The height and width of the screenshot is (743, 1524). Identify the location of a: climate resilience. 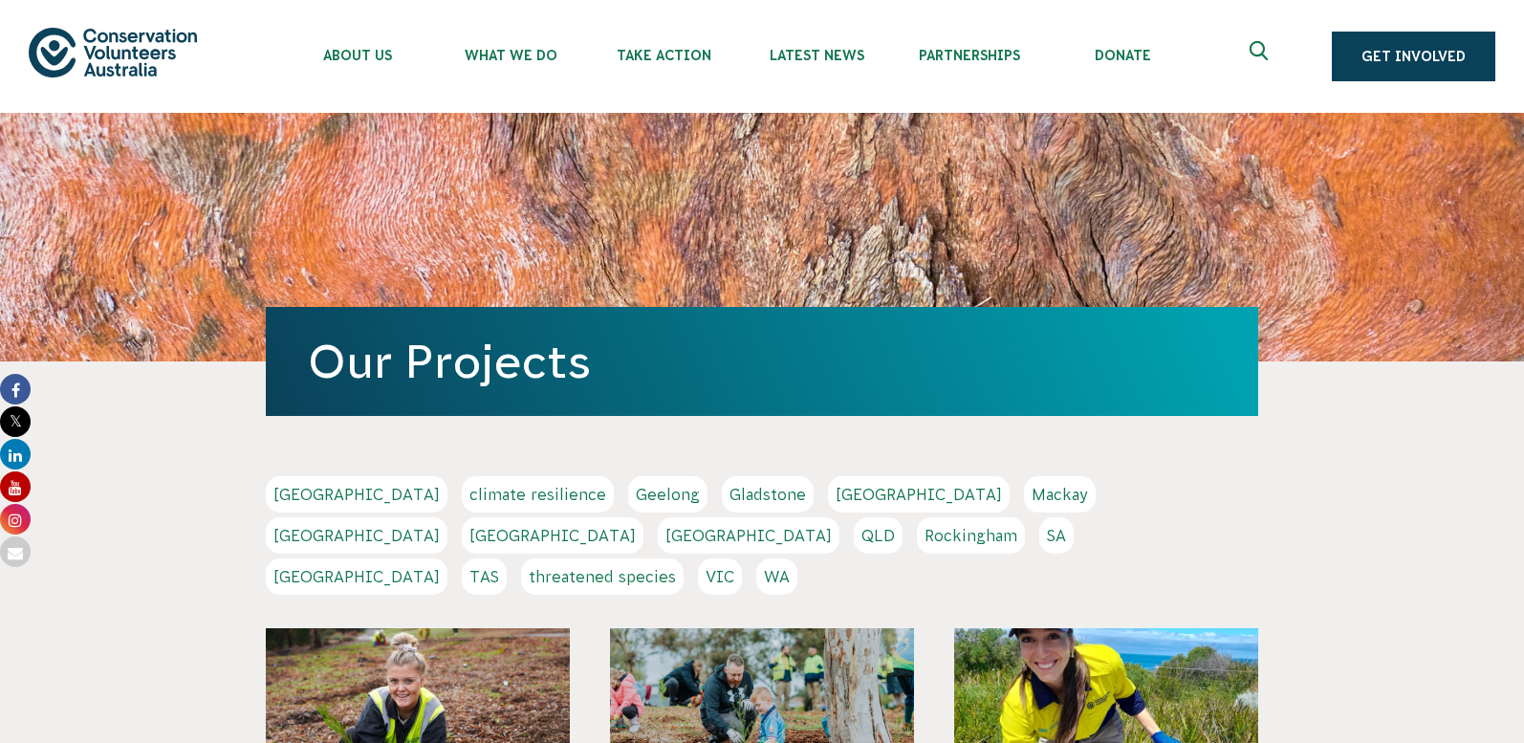
(537, 494).